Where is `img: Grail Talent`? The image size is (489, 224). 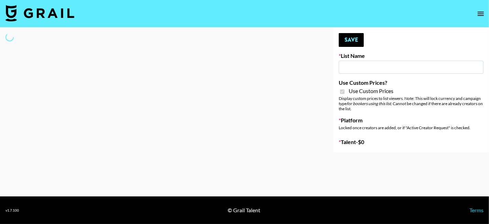 img: Grail Talent is located at coordinates (40, 13).